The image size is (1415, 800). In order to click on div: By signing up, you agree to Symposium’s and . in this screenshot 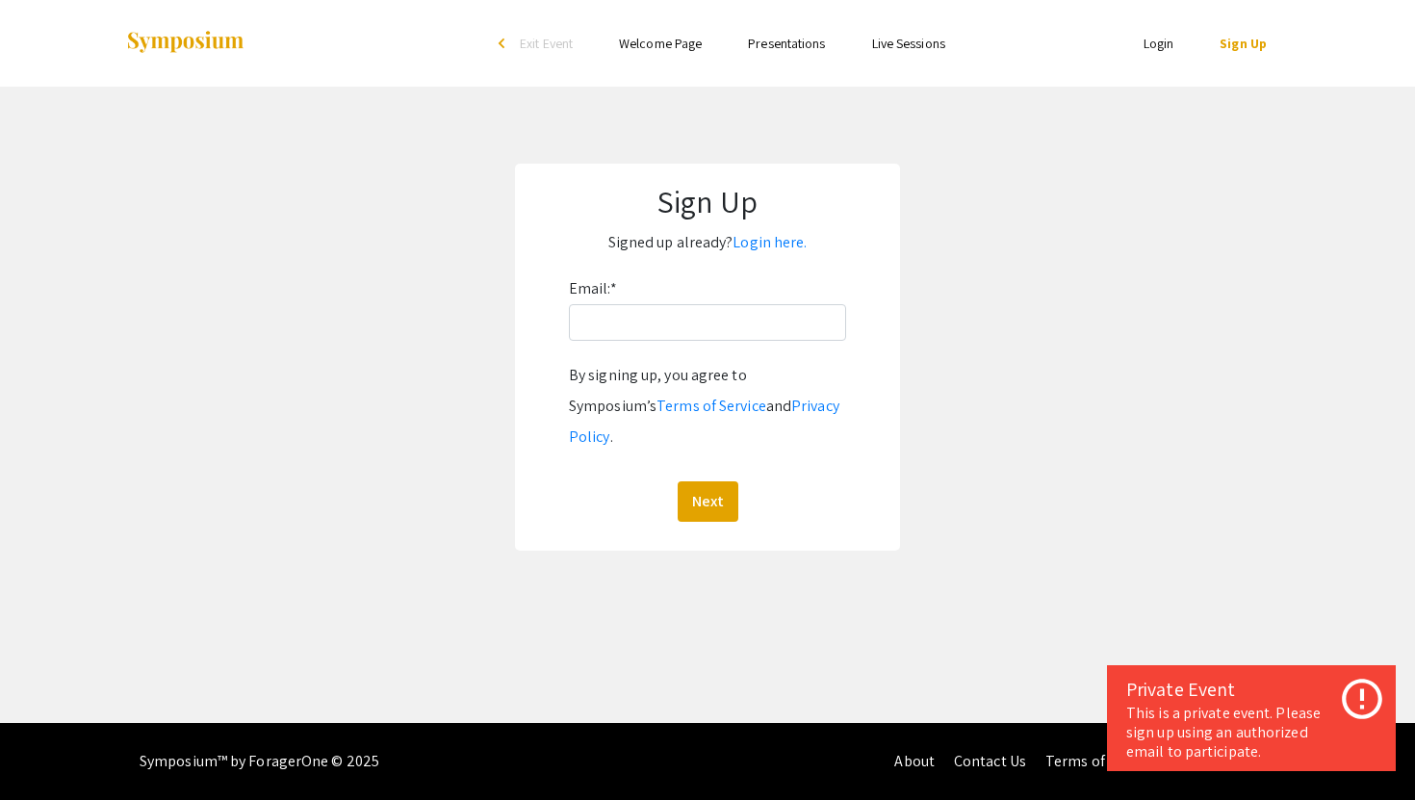, I will do `click(707, 406)`.